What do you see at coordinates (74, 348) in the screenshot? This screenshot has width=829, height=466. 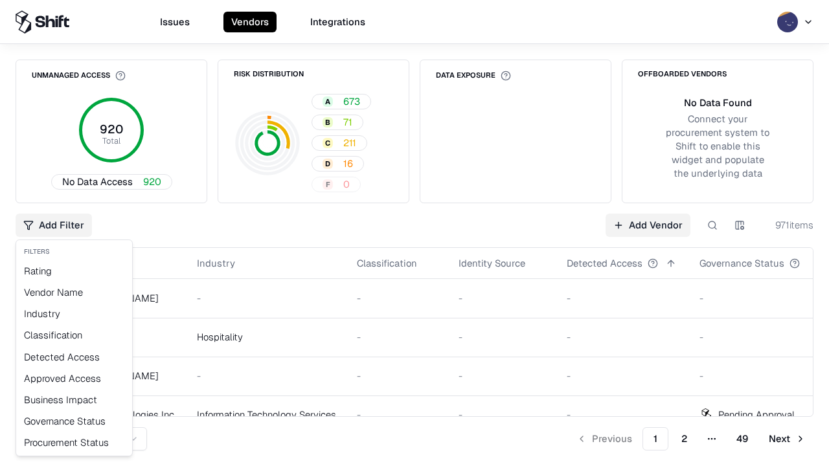 I see `div: Add Filter` at bounding box center [74, 348].